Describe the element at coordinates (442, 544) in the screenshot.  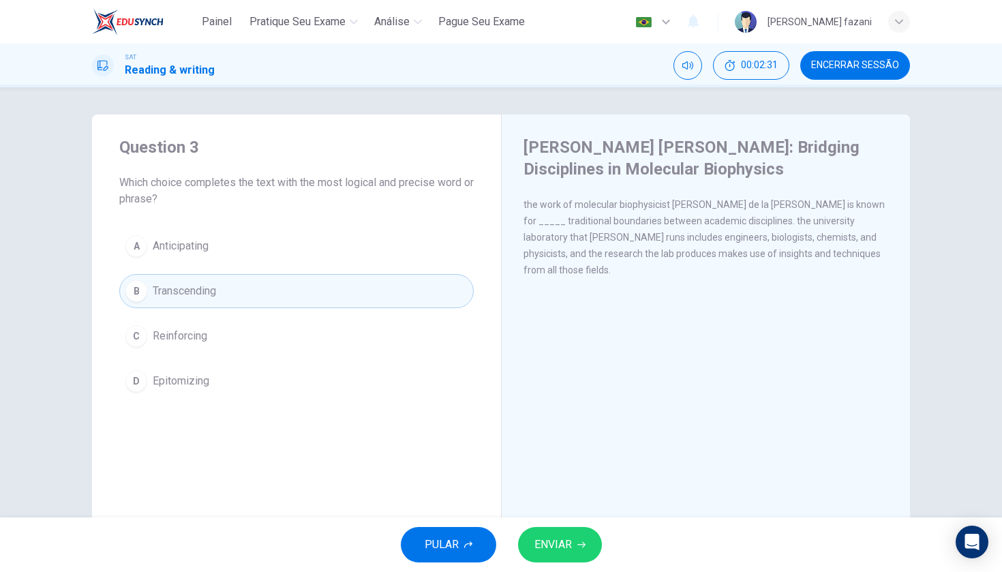
I see `span: PULAR` at that location.